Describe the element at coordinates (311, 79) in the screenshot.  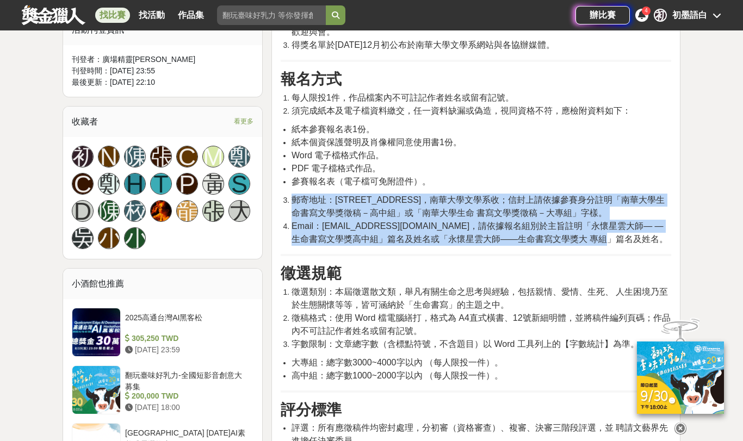
I see `strong: 報名方式` at that location.